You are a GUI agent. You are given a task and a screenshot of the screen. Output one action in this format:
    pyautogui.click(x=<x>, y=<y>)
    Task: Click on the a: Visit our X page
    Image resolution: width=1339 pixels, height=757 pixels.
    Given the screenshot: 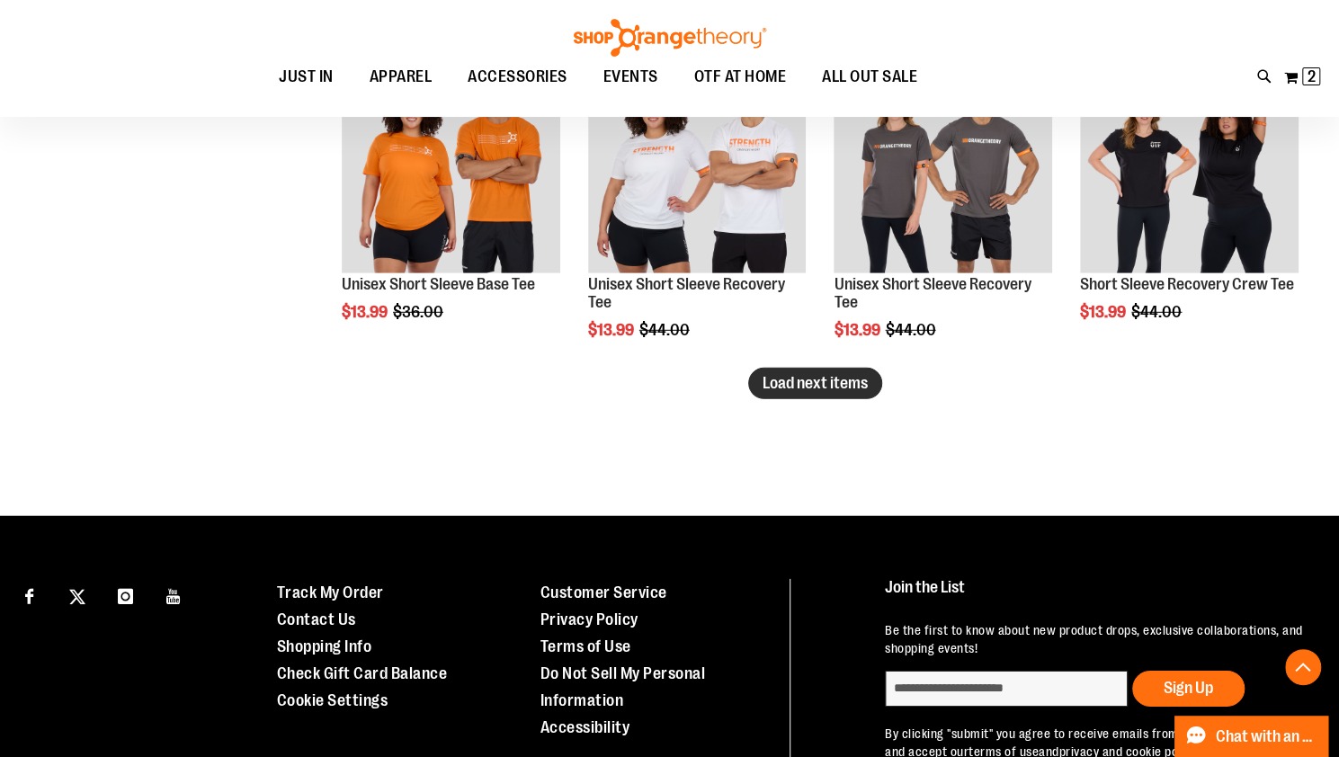 What is the action you would take?
    pyautogui.click(x=77, y=595)
    